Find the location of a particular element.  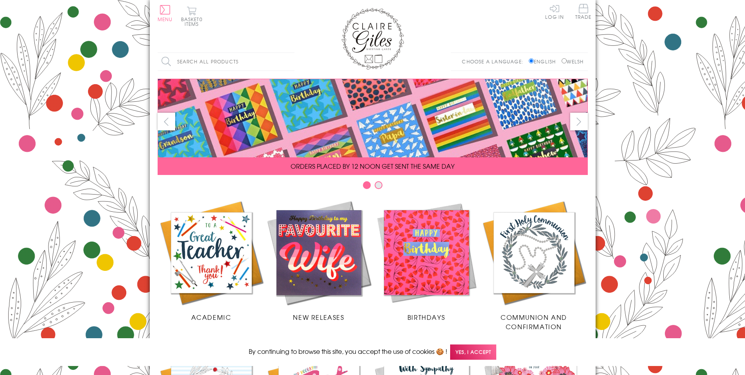

img: Claire Giles Greetings Cards is located at coordinates (373, 39).